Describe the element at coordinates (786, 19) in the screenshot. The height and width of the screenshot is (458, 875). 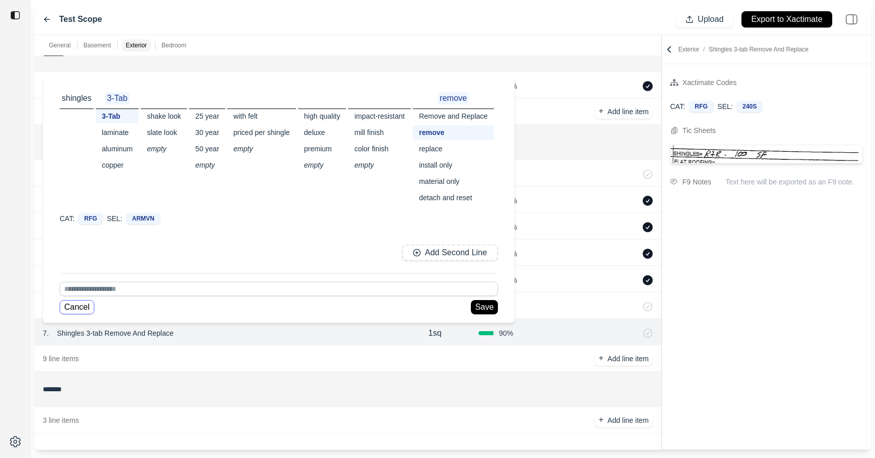
I see `button: Export to Xactimate` at that location.